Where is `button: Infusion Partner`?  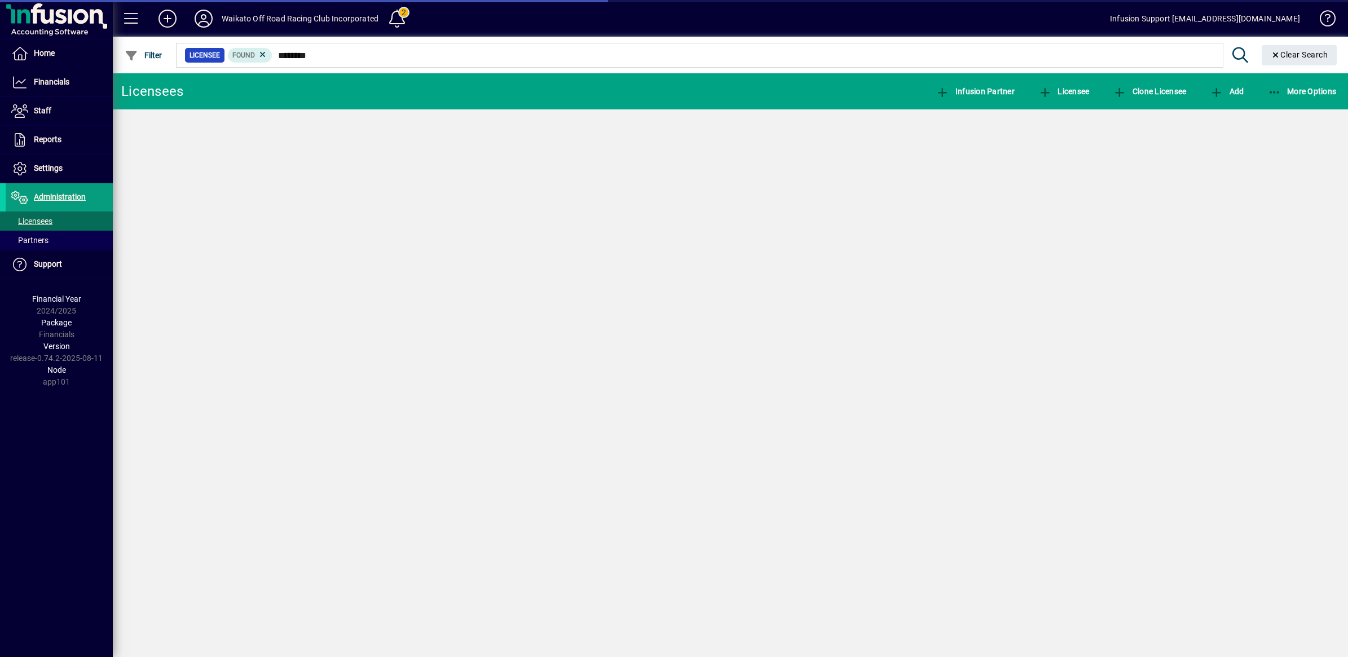 button: Infusion Partner is located at coordinates (975, 91).